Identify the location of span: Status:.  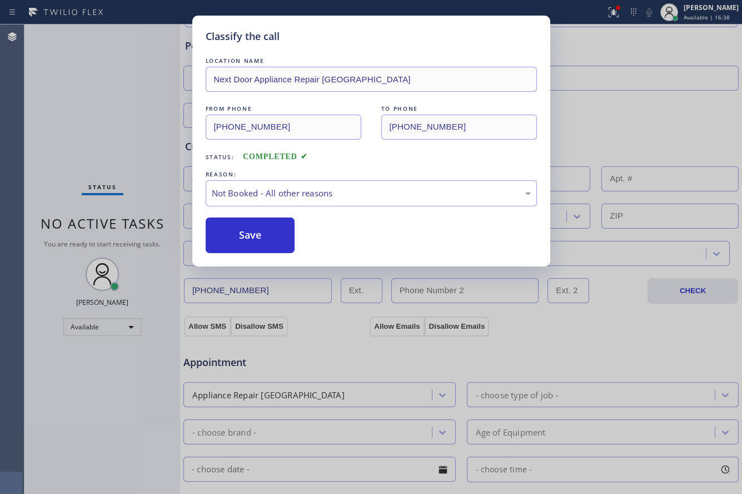
(220, 157).